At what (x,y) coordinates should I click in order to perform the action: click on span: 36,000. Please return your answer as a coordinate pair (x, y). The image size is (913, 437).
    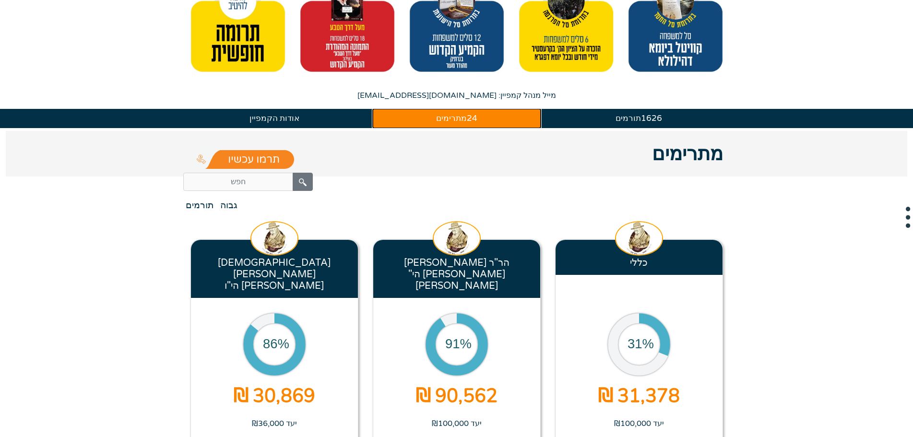
    Looking at the image, I should click on (271, 423).